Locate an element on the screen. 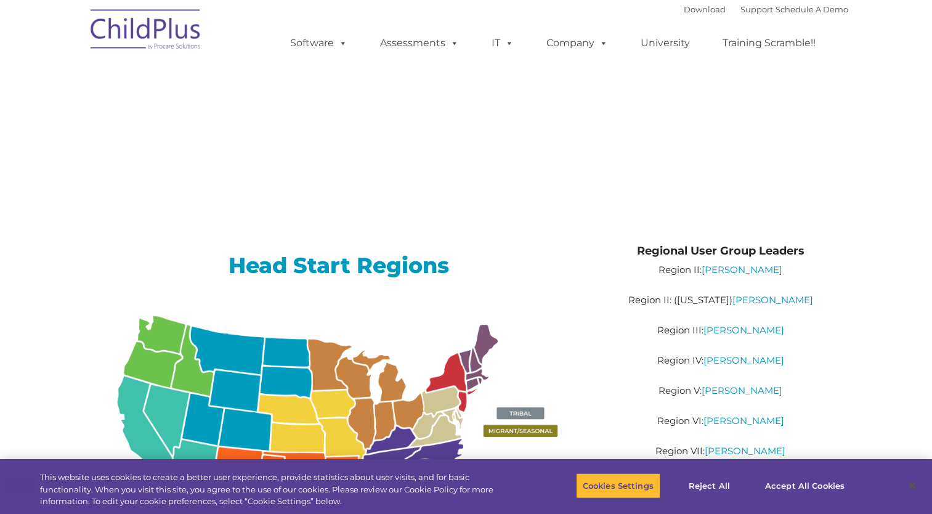  img: ChildPlus by Procare Solutions is located at coordinates (146, 31).